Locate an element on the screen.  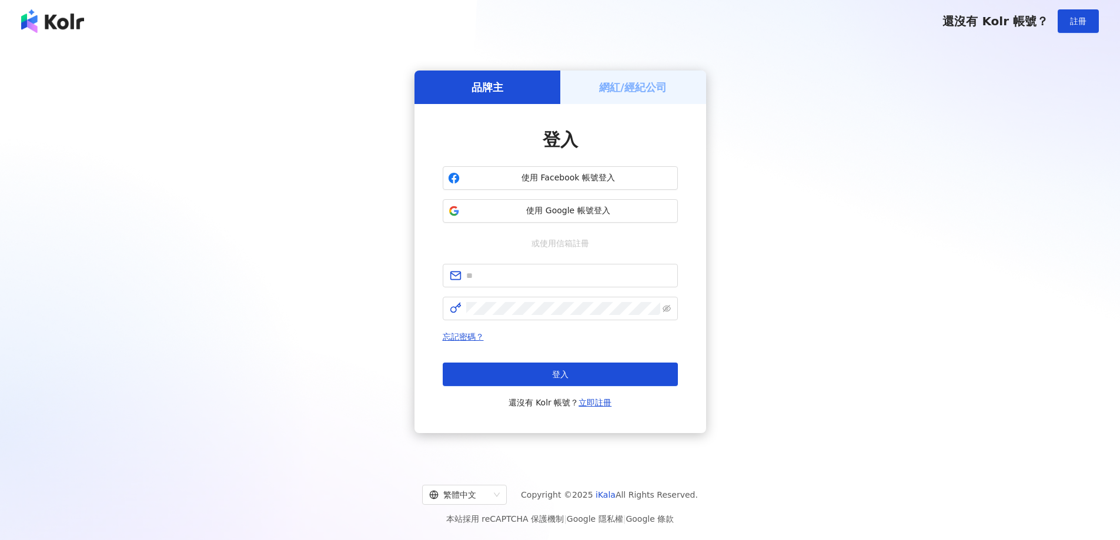
button: 使用 Facebook 帳號登入 is located at coordinates (560, 178).